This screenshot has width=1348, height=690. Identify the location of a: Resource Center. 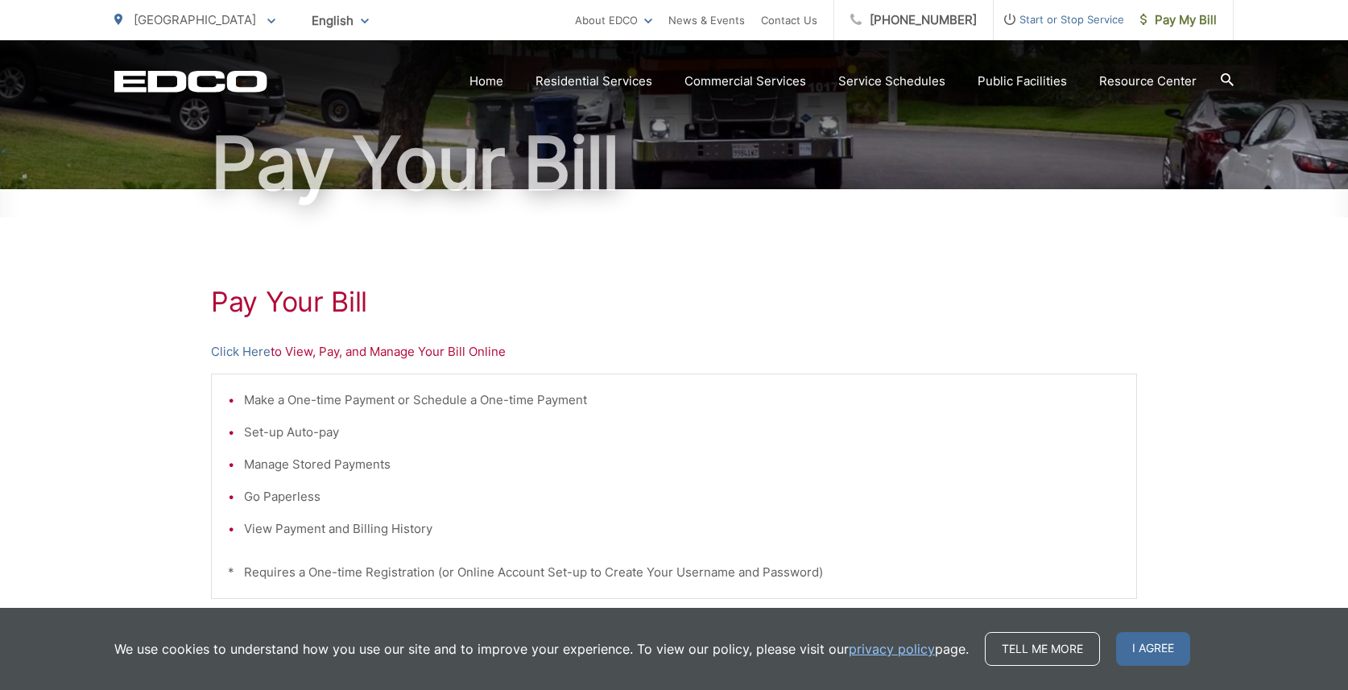
(1148, 81).